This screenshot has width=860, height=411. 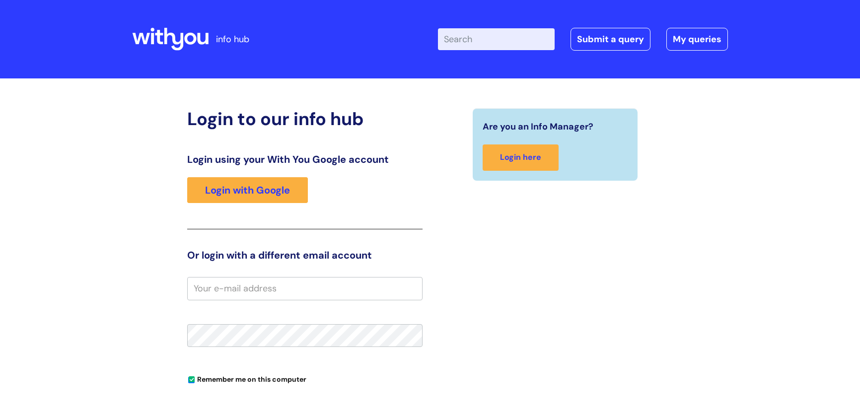 What do you see at coordinates (247, 378) in the screenshot?
I see `label: Remember me on this computer` at bounding box center [247, 378].